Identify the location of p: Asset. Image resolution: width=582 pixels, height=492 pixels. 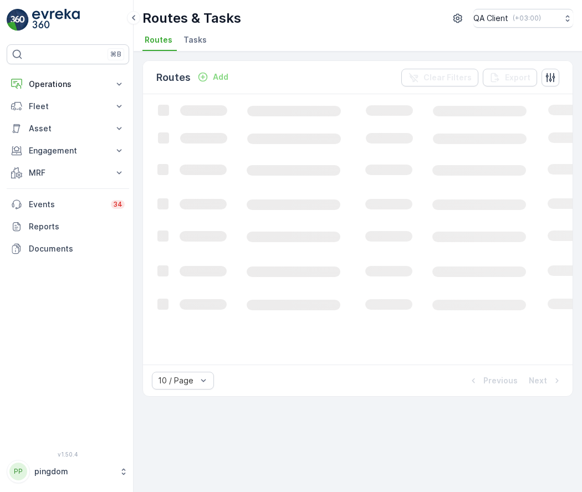
(68, 129).